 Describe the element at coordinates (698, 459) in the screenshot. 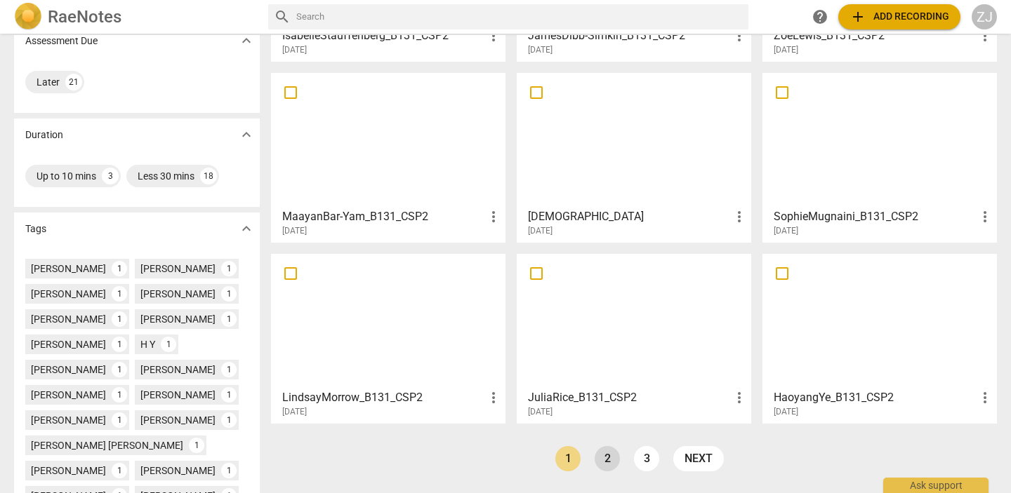

I see `a: next` at that location.